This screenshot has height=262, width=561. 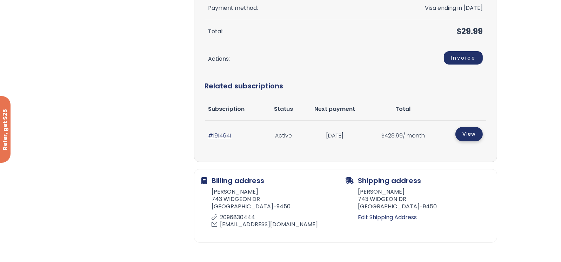 I want to click on a: View, so click(x=469, y=134).